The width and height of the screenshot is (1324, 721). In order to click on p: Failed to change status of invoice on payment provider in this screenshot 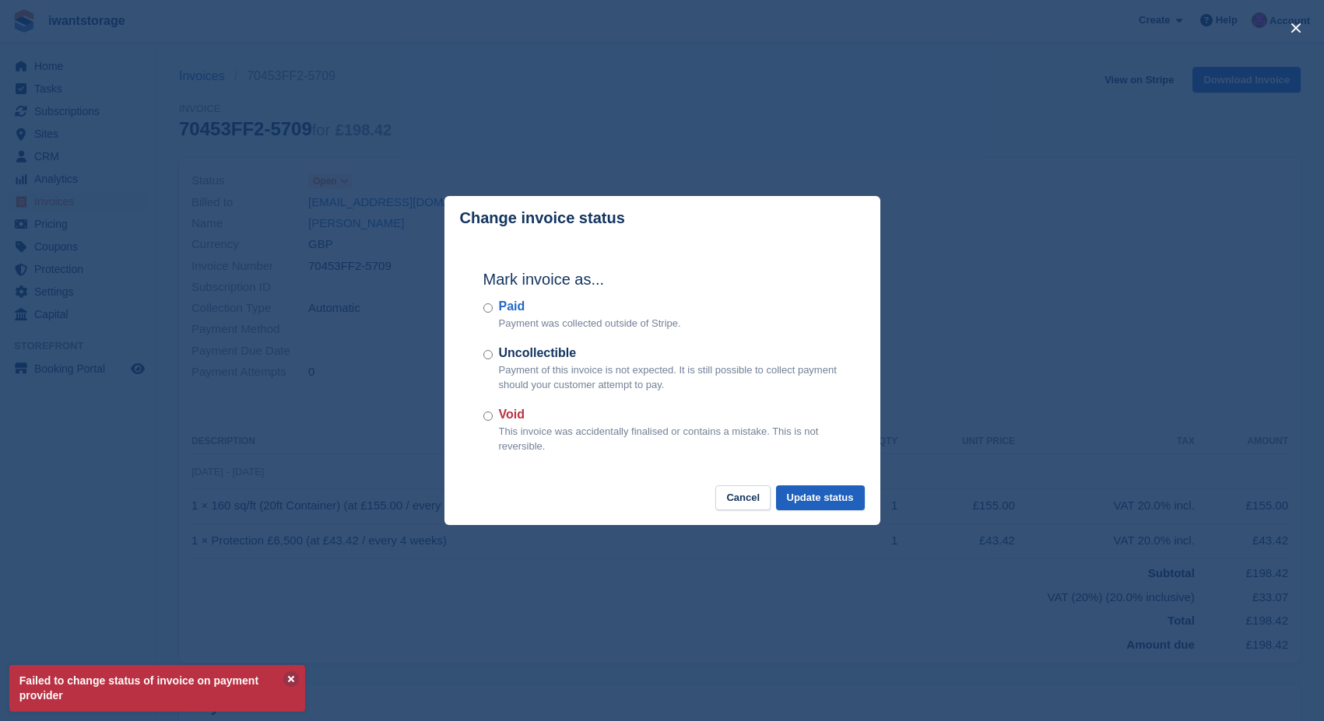, I will do `click(157, 689)`.